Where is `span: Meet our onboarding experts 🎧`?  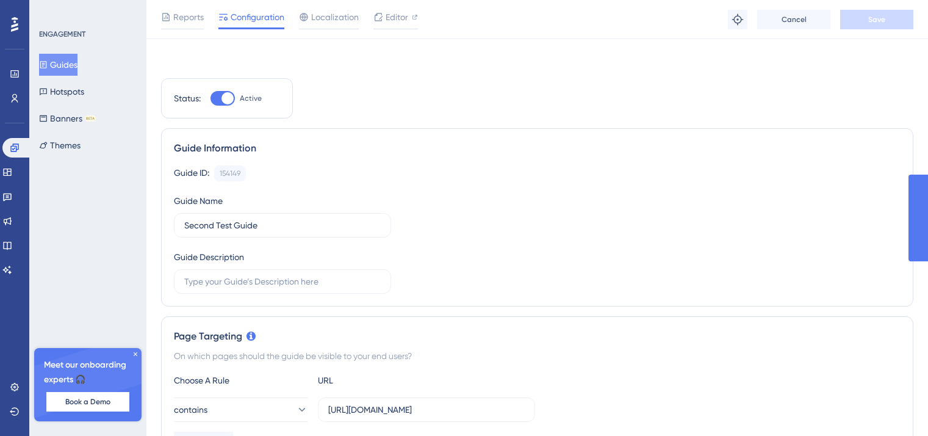
span: Meet our onboarding experts 🎧 is located at coordinates (88, 372).